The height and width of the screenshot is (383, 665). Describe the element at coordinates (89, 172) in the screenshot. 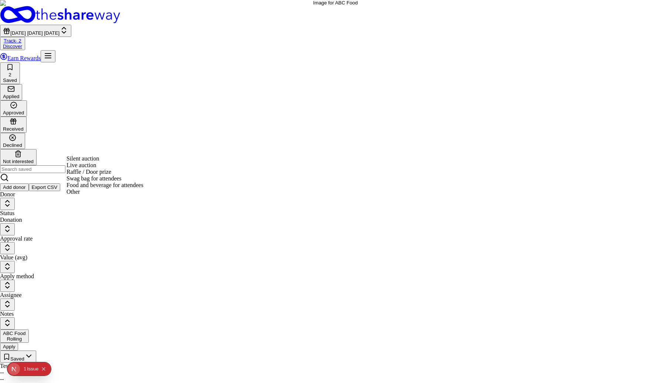

I see `span: Raffle / Door prize` at that location.